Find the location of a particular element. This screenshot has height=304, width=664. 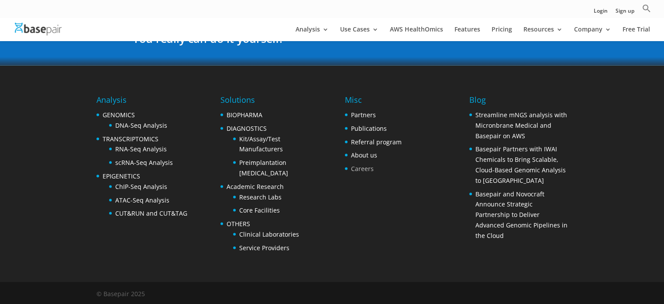

a: scRNA-Seq Analysis is located at coordinates (144, 162).